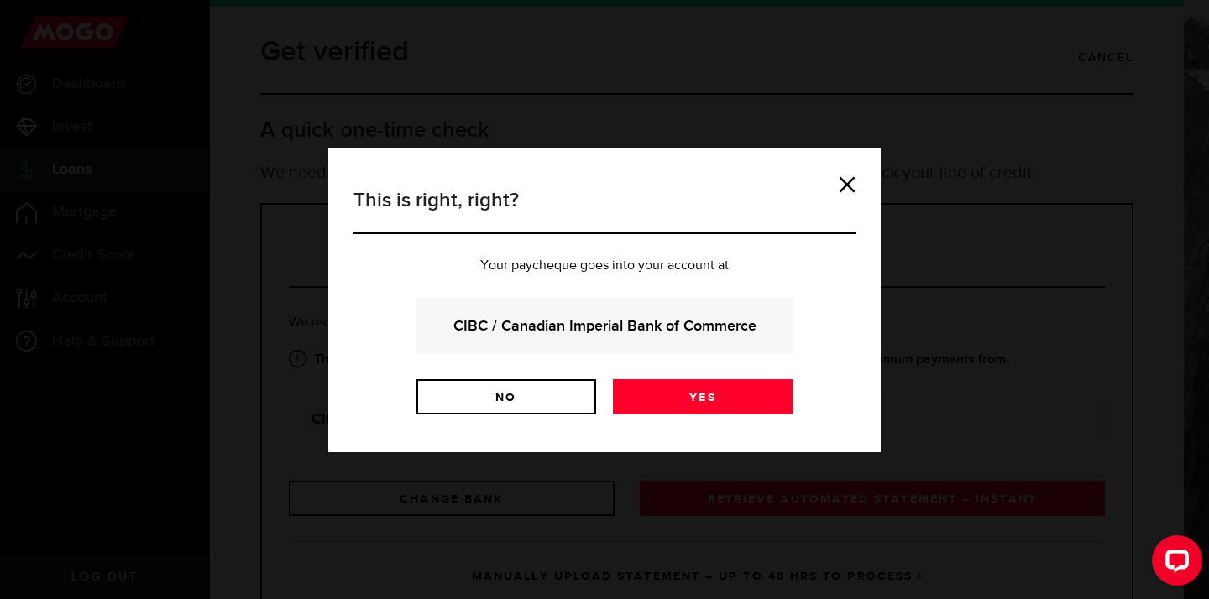 The width and height of the screenshot is (1209, 599). What do you see at coordinates (604, 326) in the screenshot?
I see `strong: CIBC / Canadian Imperial Bank of Commerce` at bounding box center [604, 326].